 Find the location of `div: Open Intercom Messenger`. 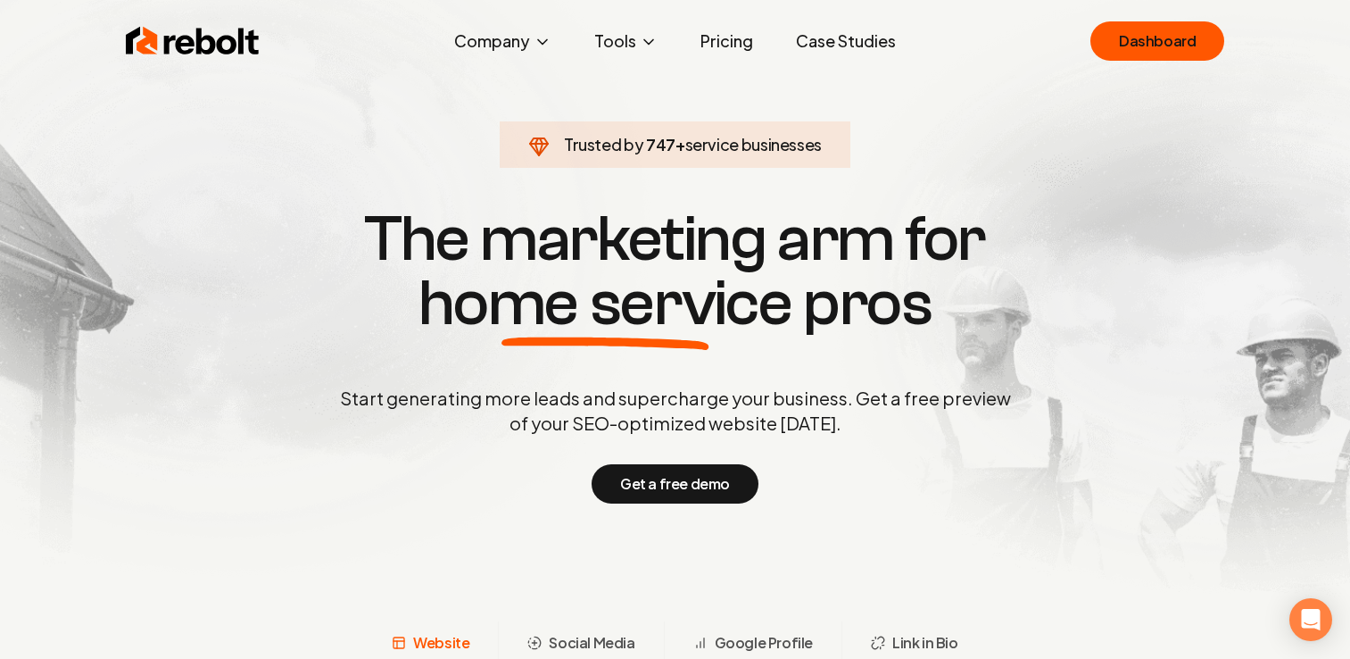

div: Open Intercom Messenger is located at coordinates (1311, 619).